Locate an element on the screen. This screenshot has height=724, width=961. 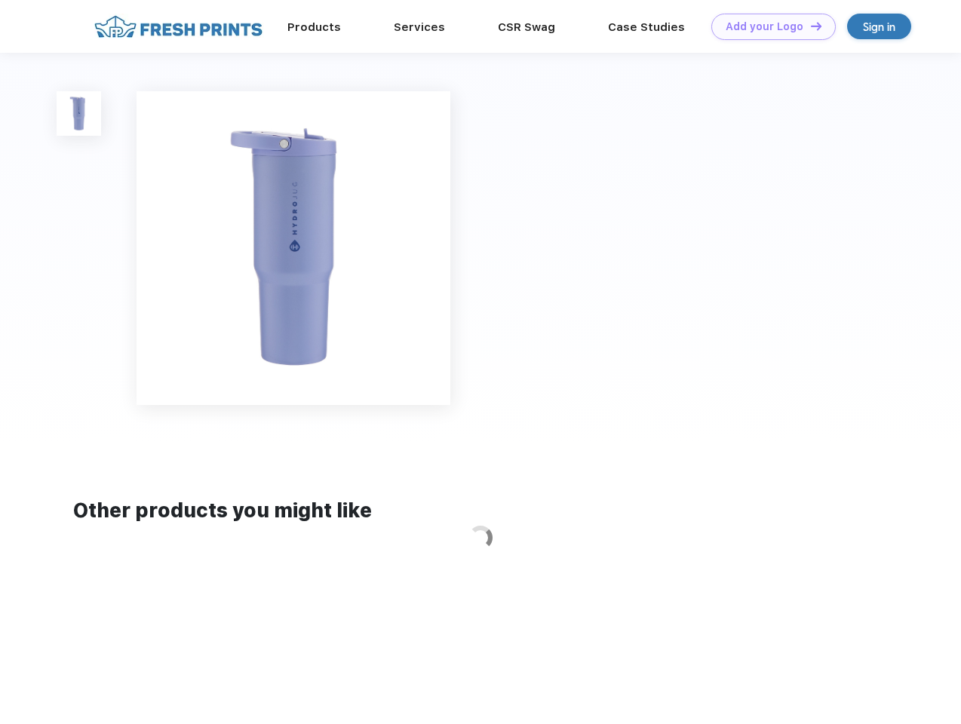
a: Sign in is located at coordinates (879, 26).